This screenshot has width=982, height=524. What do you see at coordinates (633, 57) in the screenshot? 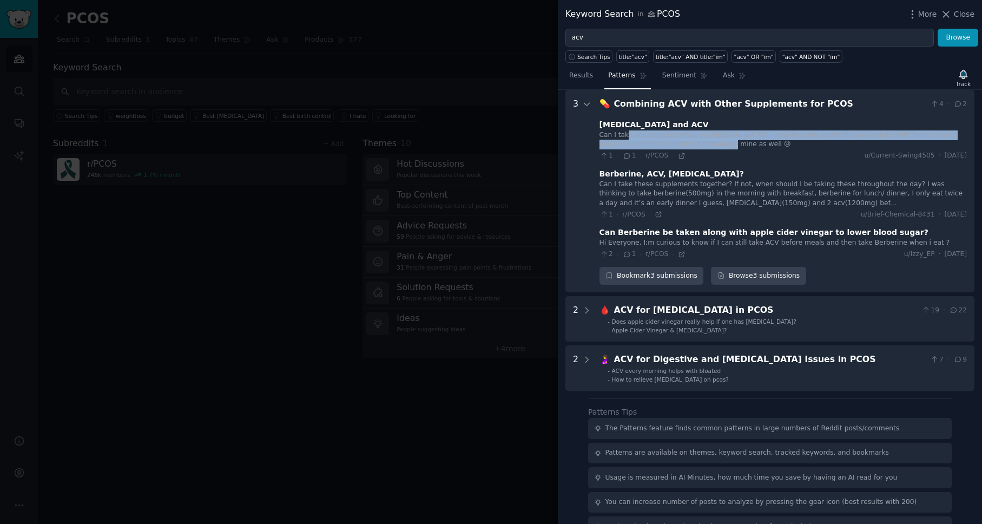
I see `div: title:"acv"` at bounding box center [633, 57].